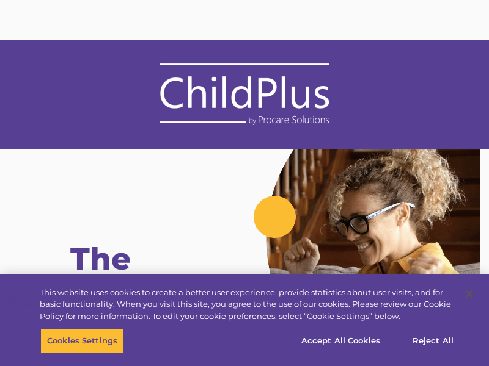 The height and width of the screenshot is (366, 489). Describe the element at coordinates (432, 341) in the screenshot. I see `button: Reject All` at that location.